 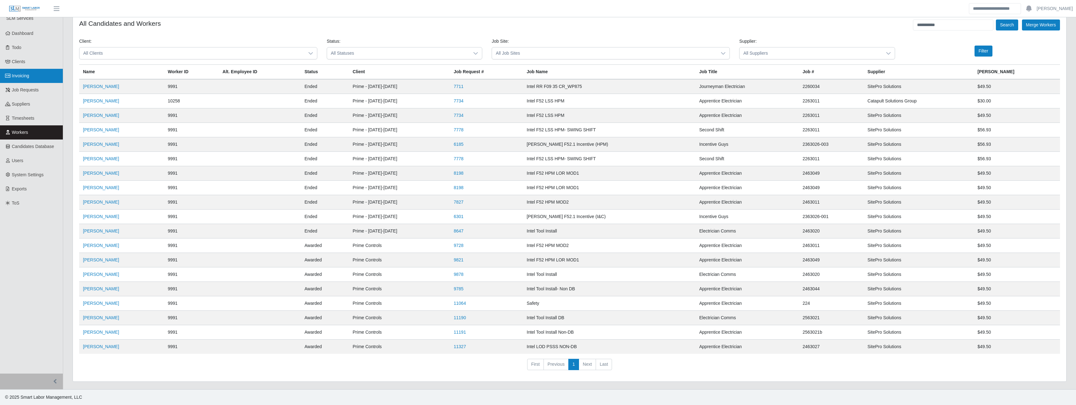 What do you see at coordinates (43, 397) in the screenshot?
I see `span: © 2025 Smart Labor Management, LLC` at bounding box center [43, 397].